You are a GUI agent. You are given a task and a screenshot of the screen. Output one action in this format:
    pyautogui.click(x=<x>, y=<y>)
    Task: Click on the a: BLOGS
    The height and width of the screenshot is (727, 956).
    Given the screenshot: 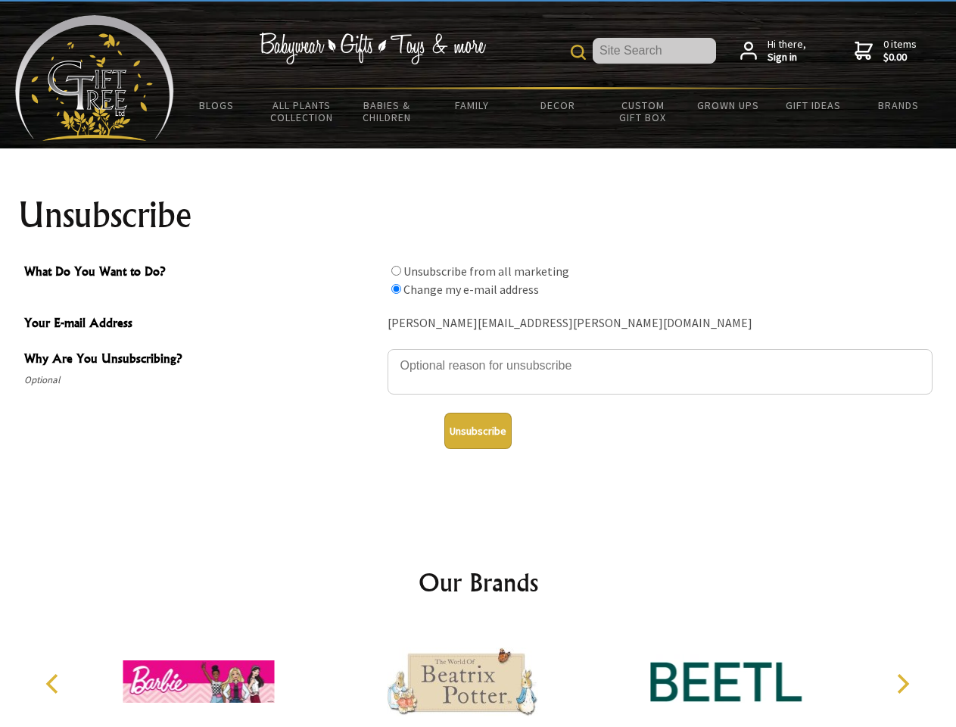 What is the action you would take?
    pyautogui.click(x=216, y=105)
    